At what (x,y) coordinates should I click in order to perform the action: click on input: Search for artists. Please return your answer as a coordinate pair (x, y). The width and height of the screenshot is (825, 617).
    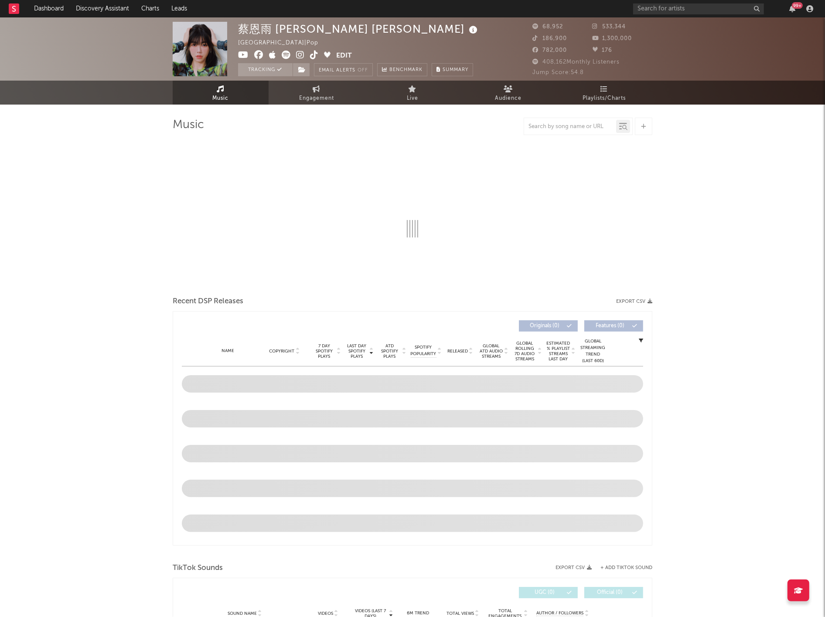
    Looking at the image, I should click on (698, 9).